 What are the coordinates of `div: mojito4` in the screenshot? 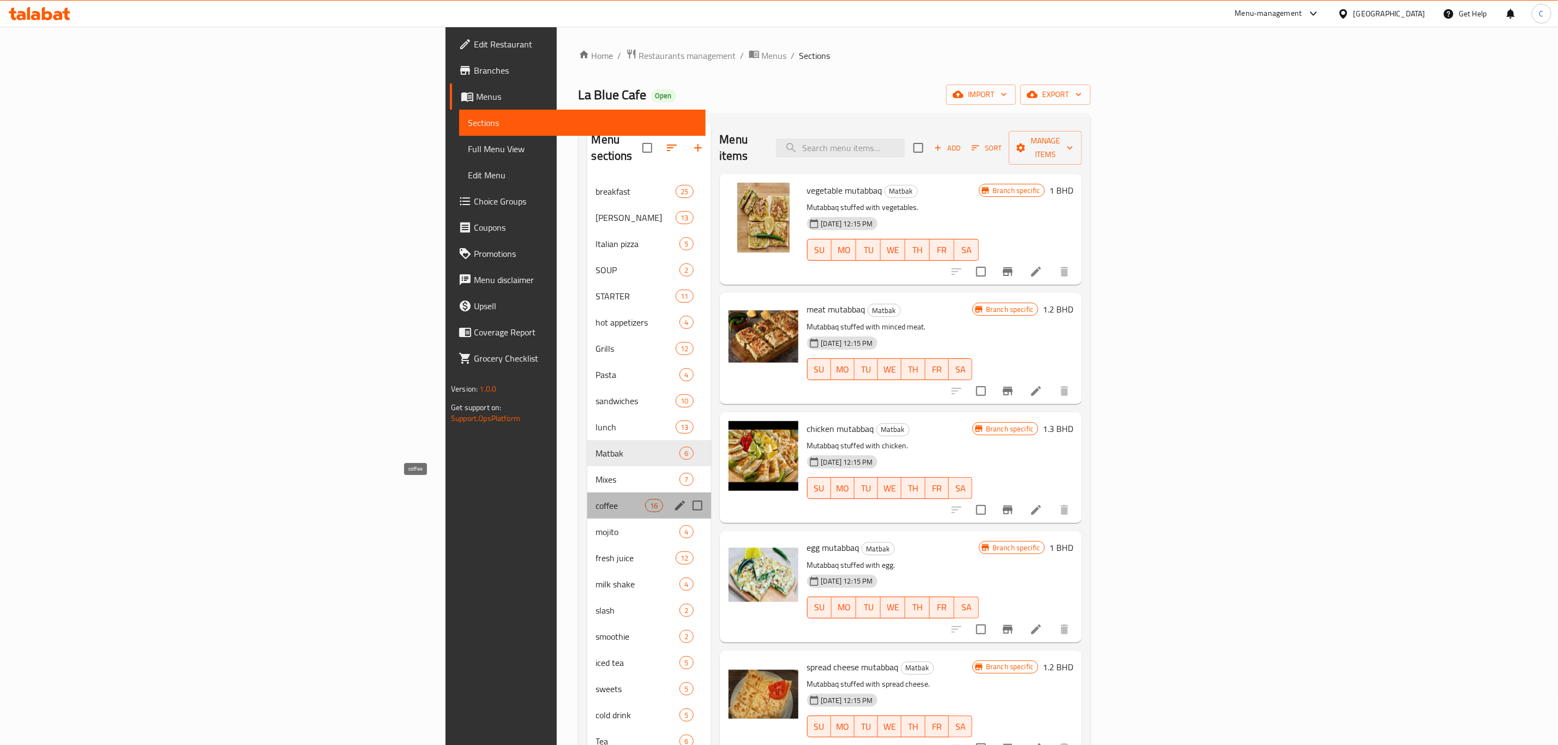 It's located at (649, 532).